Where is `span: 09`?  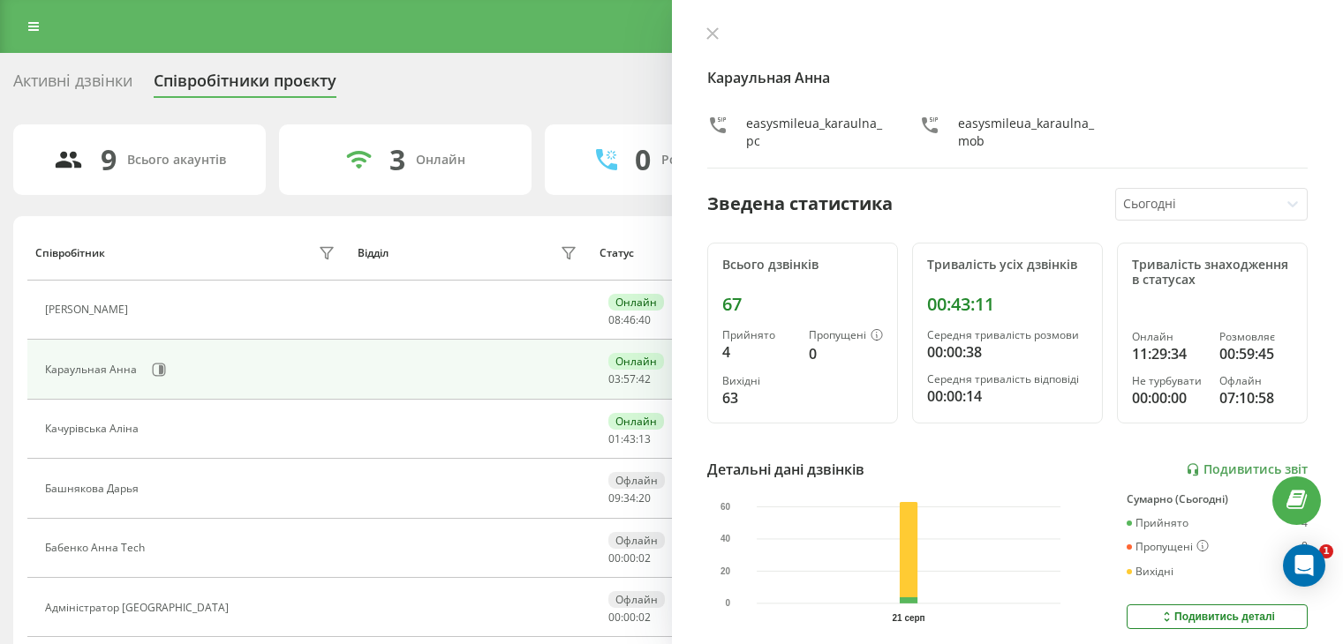
span: 09 is located at coordinates (614, 498).